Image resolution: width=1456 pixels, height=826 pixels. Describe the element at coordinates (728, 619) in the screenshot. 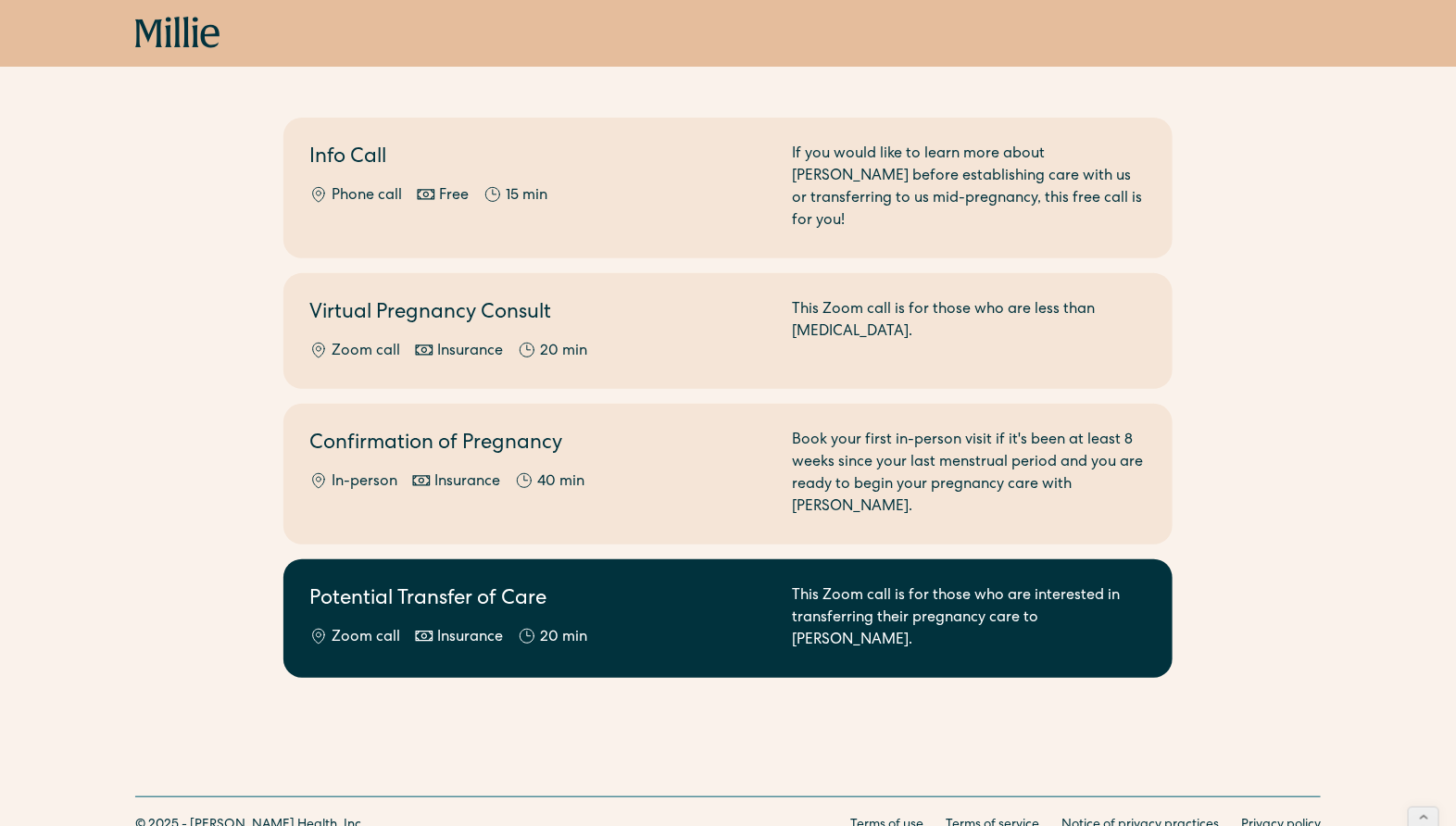

I see `a: Potential Transfer of CareZoom callInsurance20 minThis Zoom call is for those who are interested ...` at that location.